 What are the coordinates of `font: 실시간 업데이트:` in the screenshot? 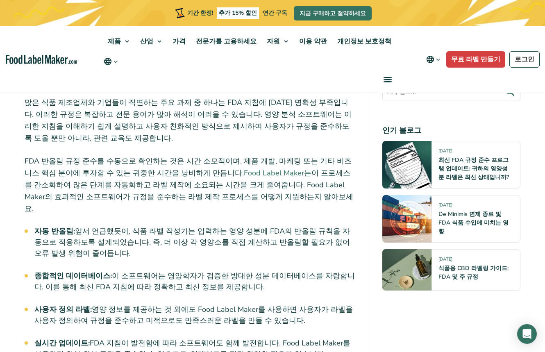 It's located at (62, 343).